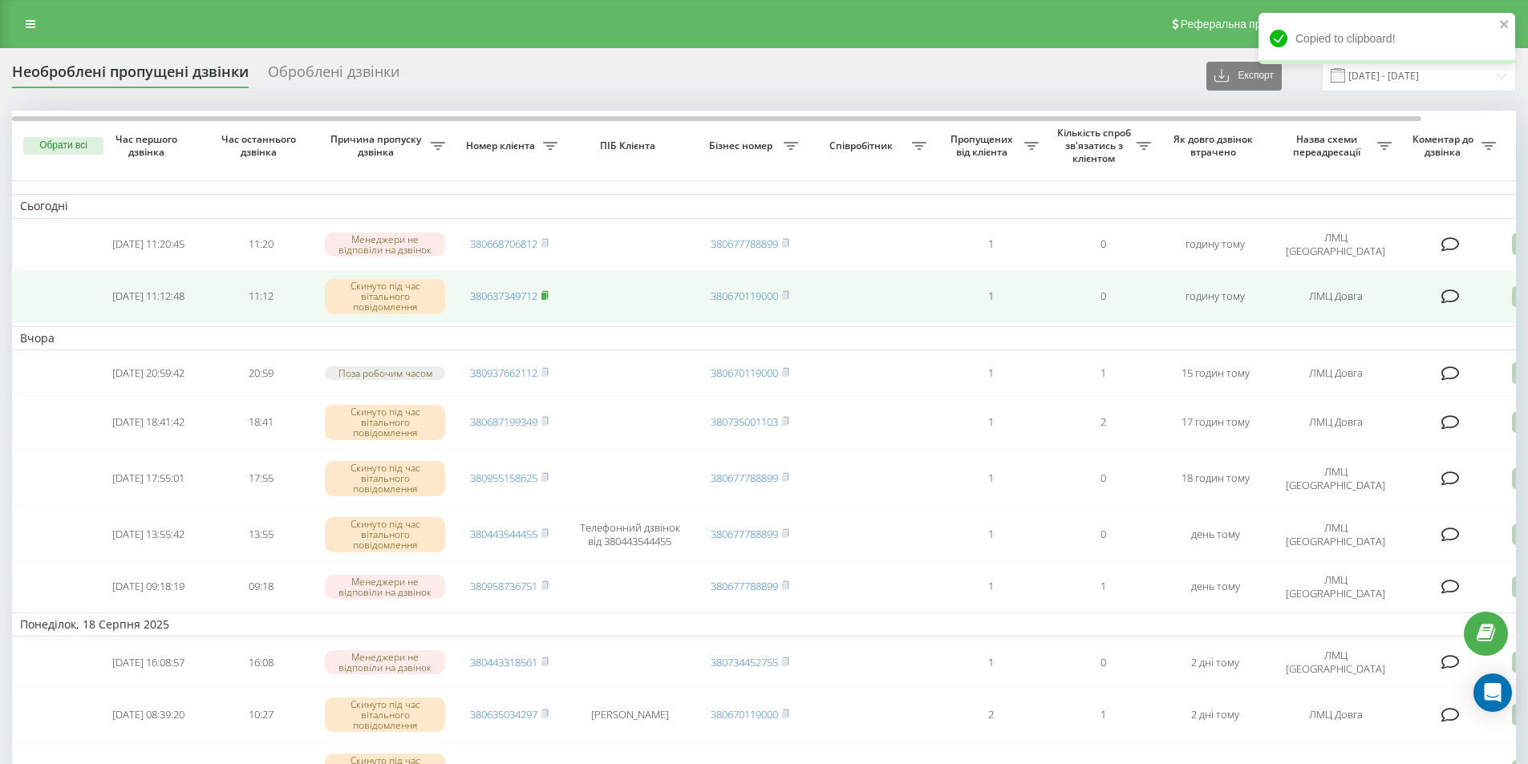 The width and height of the screenshot is (1528, 764). Describe the element at coordinates (1244, 76) in the screenshot. I see `button: Експорт` at that location.